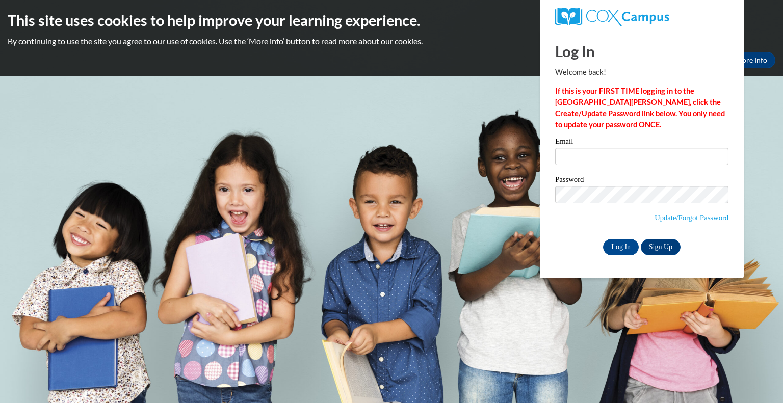 The width and height of the screenshot is (783, 403). What do you see at coordinates (391, 20) in the screenshot?
I see `h2: This site uses cookies to help improve your learning experience.` at bounding box center [391, 20].